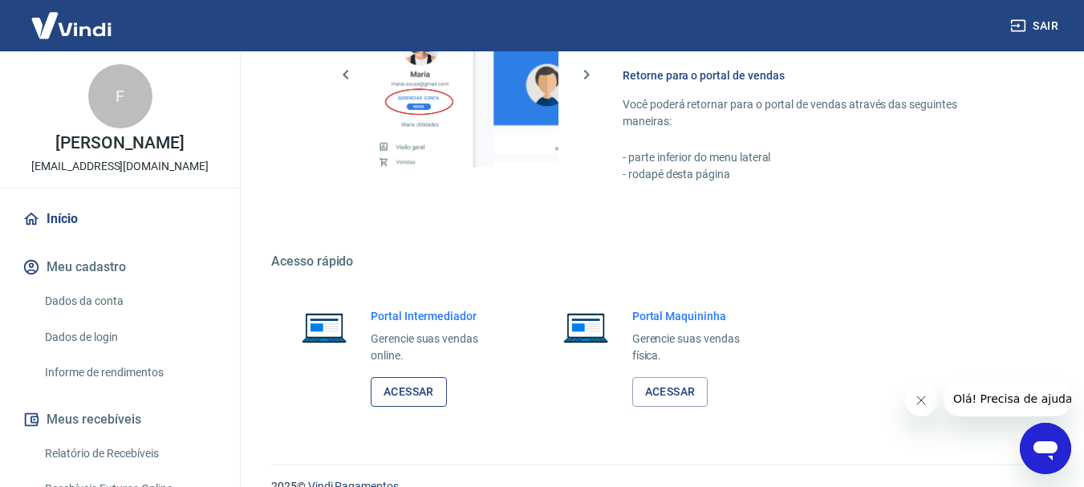  I want to click on a: Dados de login, so click(129, 337).